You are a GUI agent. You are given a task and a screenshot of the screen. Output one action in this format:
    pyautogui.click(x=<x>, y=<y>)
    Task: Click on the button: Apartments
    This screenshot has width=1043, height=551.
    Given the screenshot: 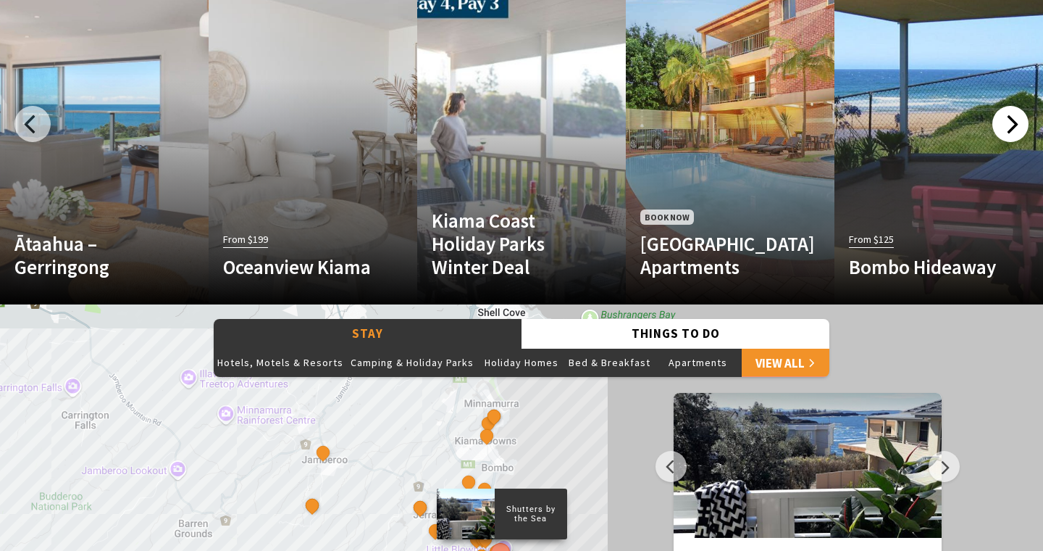 What is the action you would take?
    pyautogui.click(x=698, y=362)
    